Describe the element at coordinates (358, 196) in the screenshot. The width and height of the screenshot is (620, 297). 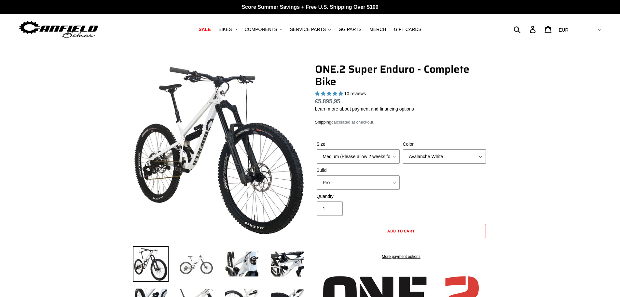
I see `label: Quantity` at that location.